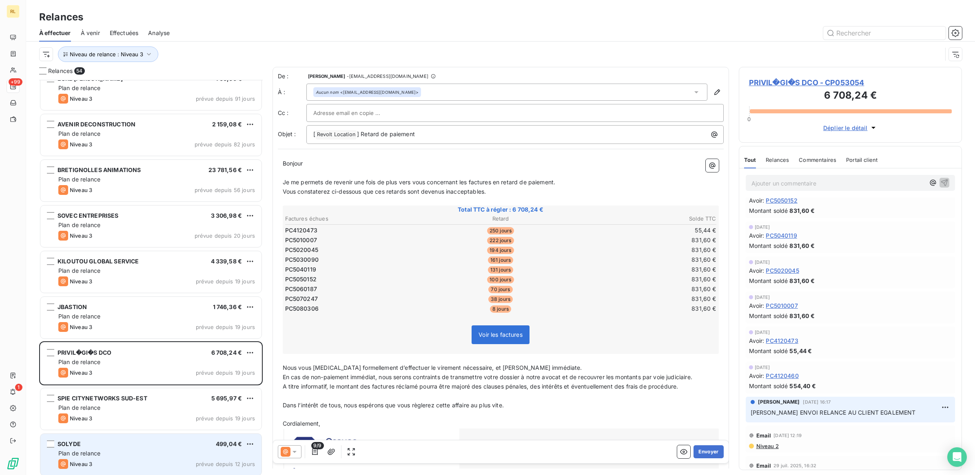 The image size is (975, 475). Describe the element at coordinates (501, 300) in the screenshot. I see `span: 38 jours` at that location.